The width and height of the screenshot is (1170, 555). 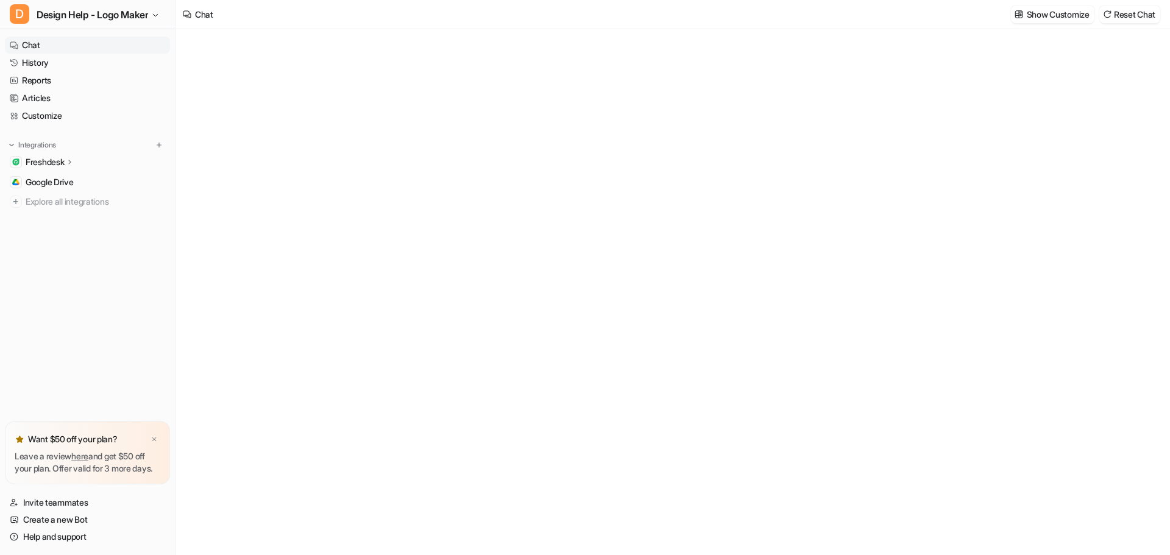 I want to click on img: explore all integrations, so click(x=16, y=202).